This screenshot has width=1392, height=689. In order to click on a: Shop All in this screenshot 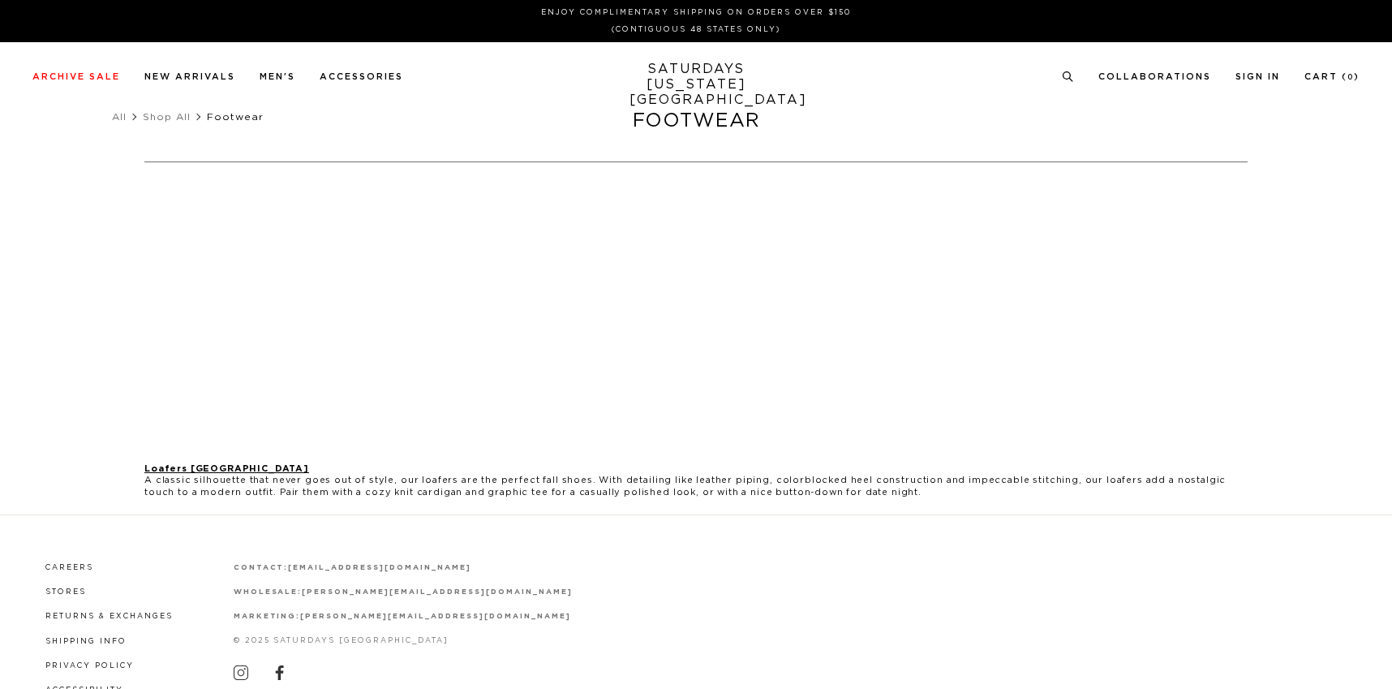, I will do `click(166, 117)`.